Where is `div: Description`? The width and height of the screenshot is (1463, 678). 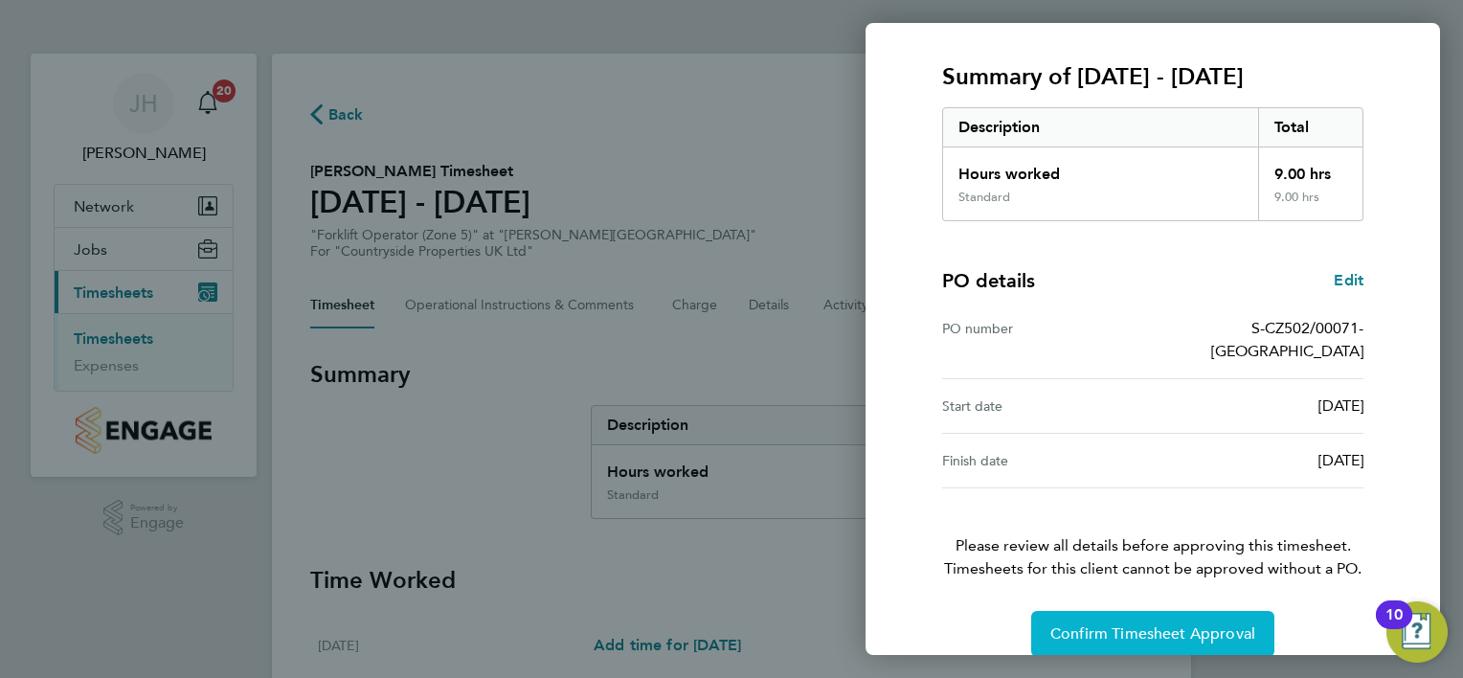 div: Description is located at coordinates (1100, 127).